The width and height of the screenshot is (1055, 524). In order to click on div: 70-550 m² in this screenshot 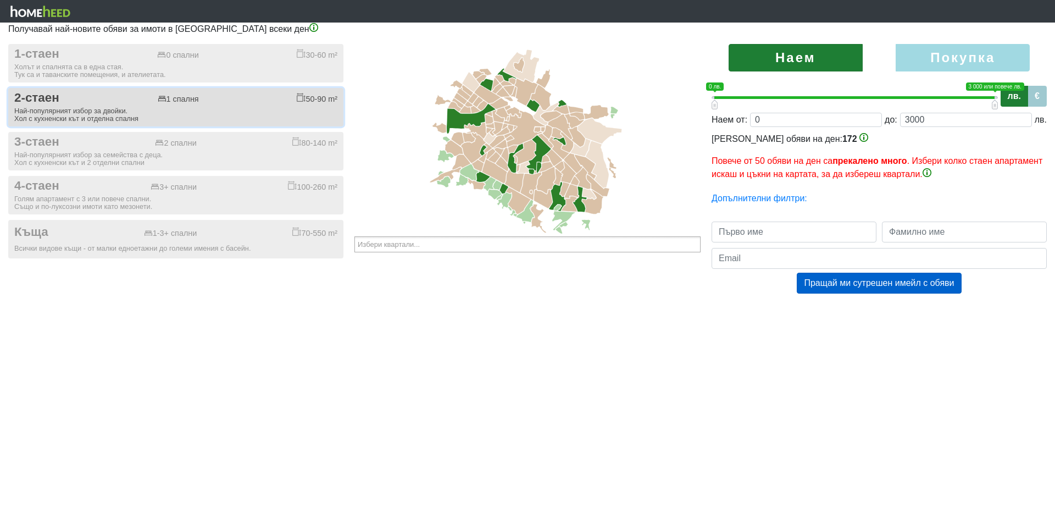, I will do `click(315, 232)`.